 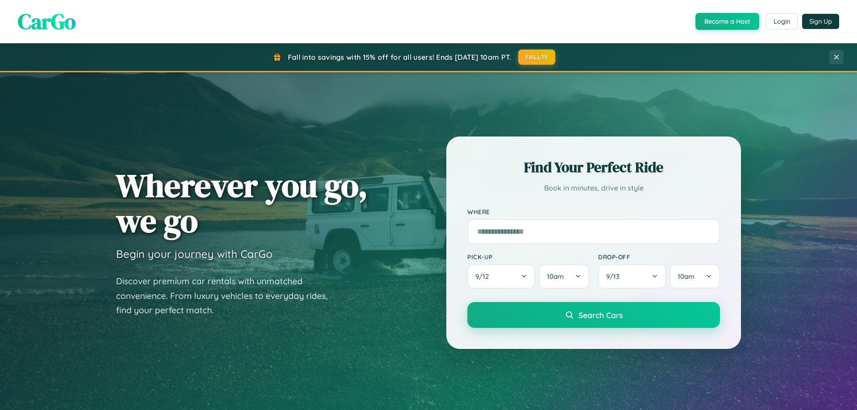 I want to click on p: Discover premium car rentals with unmatched convenience. From luxury vehicles to everyday rides, ..., so click(x=228, y=296).